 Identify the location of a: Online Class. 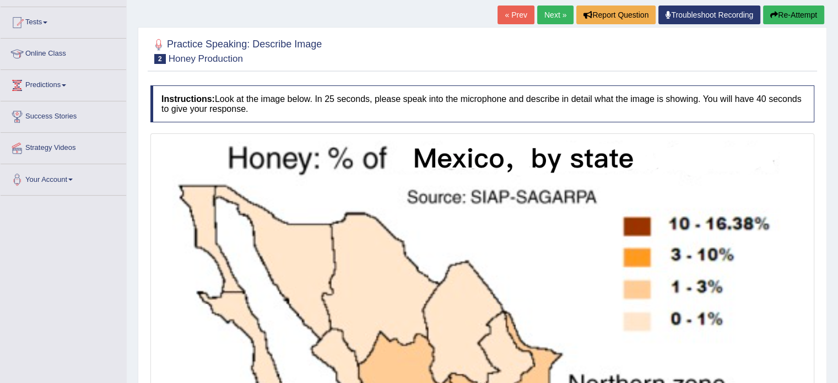
(63, 52).